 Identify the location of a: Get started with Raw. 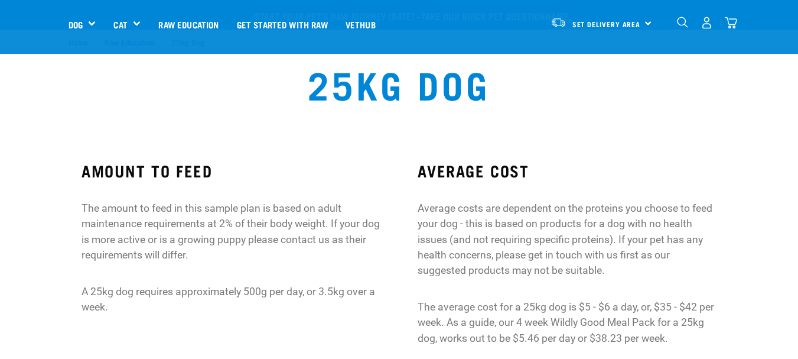
(282, 24).